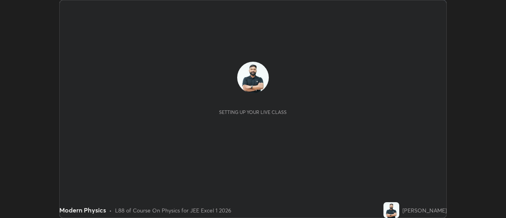  I want to click on div: Setting up your live class, so click(253, 112).